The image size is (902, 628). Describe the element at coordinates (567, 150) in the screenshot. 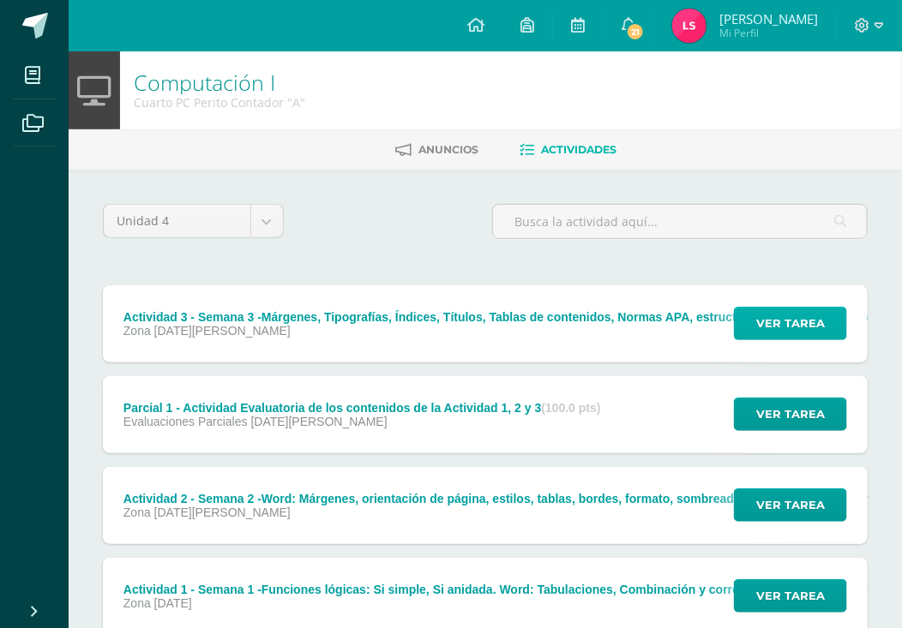

I see `a: Actividades` at that location.